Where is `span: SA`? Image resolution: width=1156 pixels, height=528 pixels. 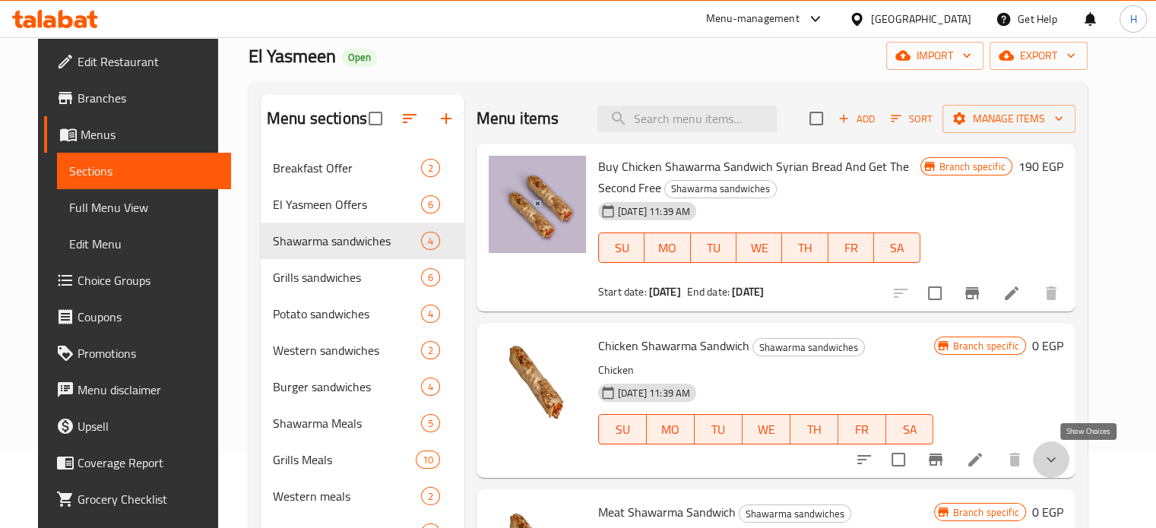
span: SA is located at coordinates (897, 248).